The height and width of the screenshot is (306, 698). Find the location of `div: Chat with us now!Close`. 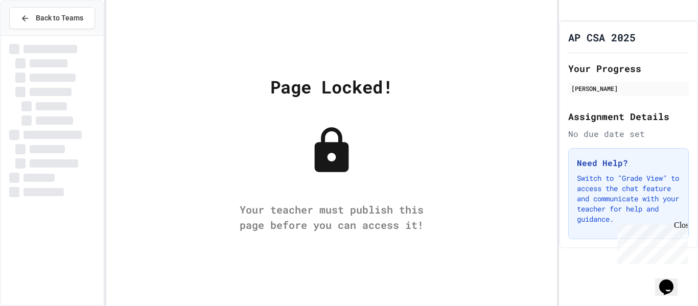

div: Chat with us now!Close is located at coordinates (37, 34).